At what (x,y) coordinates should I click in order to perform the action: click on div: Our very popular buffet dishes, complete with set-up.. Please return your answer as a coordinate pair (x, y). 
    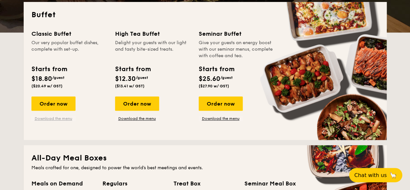
    Looking at the image, I should click on (69, 49).